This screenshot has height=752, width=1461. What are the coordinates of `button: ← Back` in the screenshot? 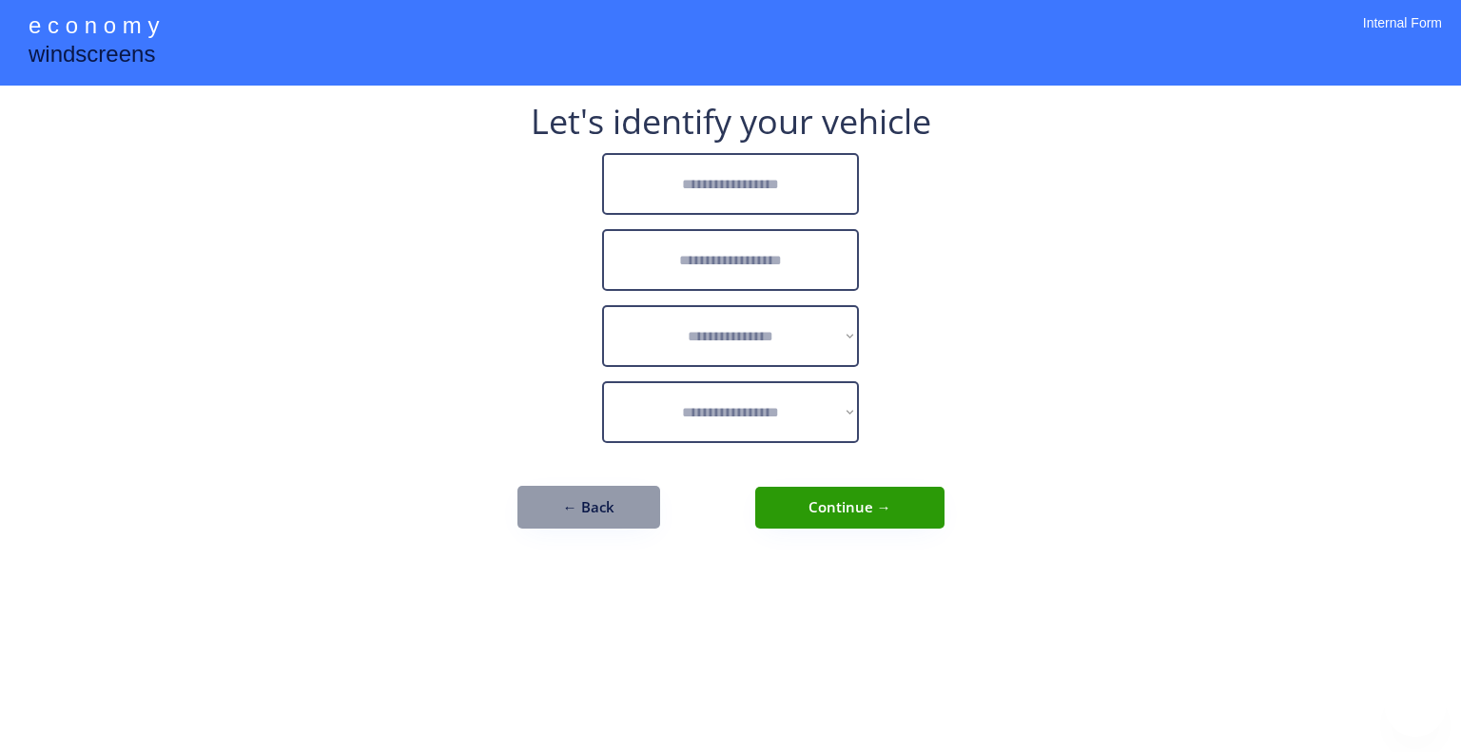 It's located at (589, 507).